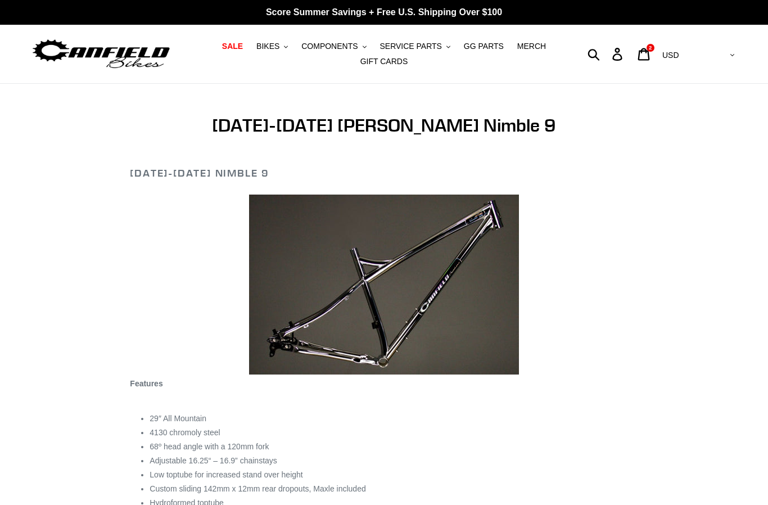  Describe the element at coordinates (394, 418) in the screenshot. I see `li: 29″ All Mountain` at that location.